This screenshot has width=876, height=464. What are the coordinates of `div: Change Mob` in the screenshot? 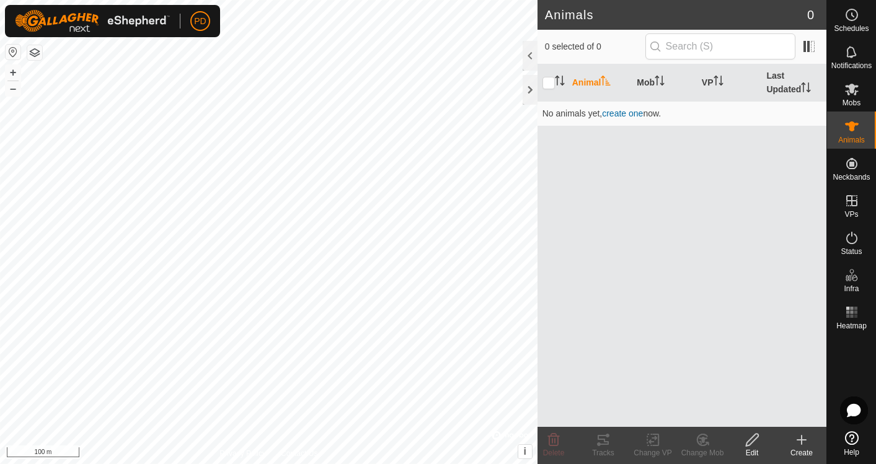 It's located at (702, 453).